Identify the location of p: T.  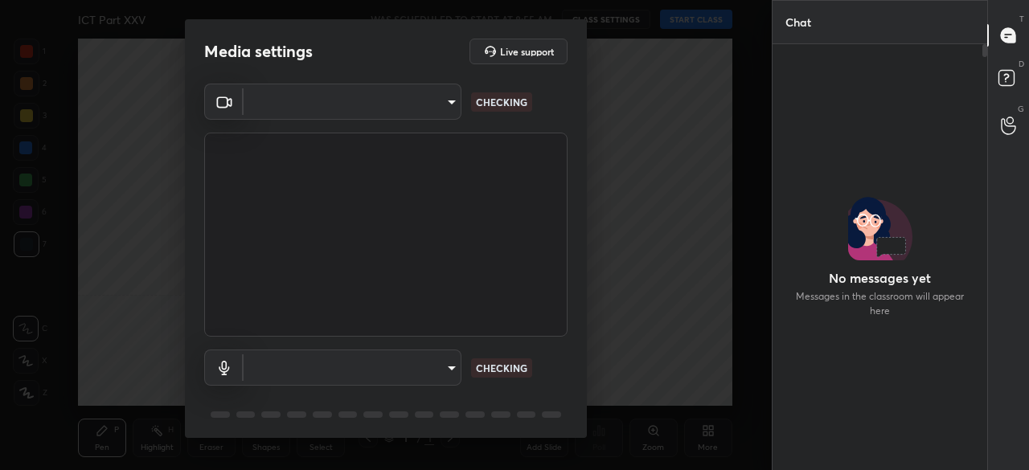
(1022, 18).